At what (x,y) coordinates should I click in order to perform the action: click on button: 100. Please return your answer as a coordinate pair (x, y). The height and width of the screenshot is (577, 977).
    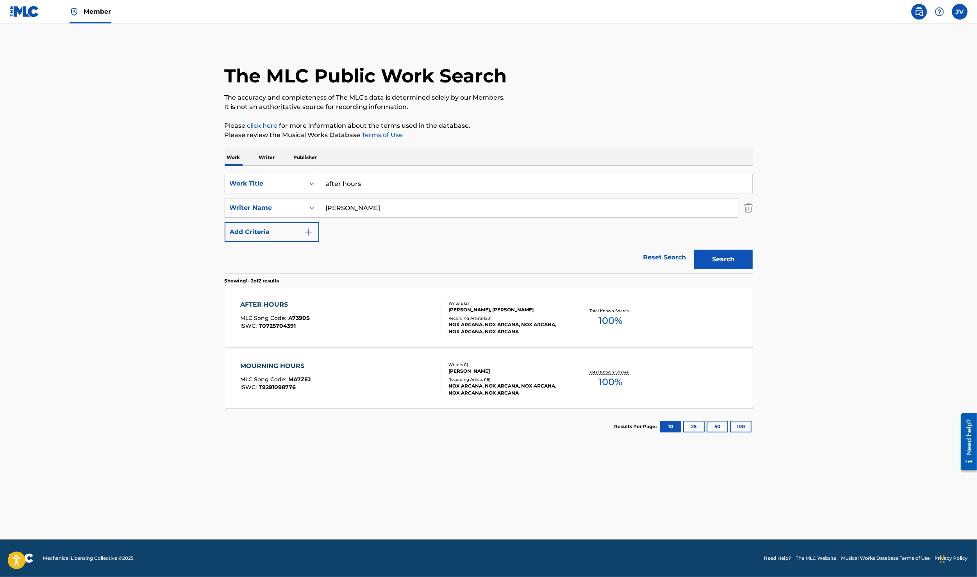
    Looking at the image, I should click on (741, 427).